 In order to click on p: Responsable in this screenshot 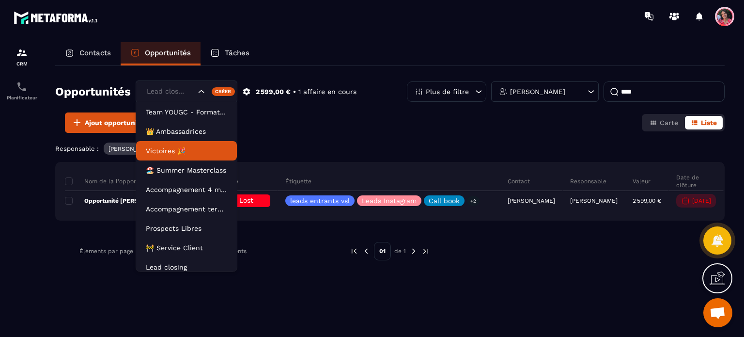, I will do `click(588, 181)`.